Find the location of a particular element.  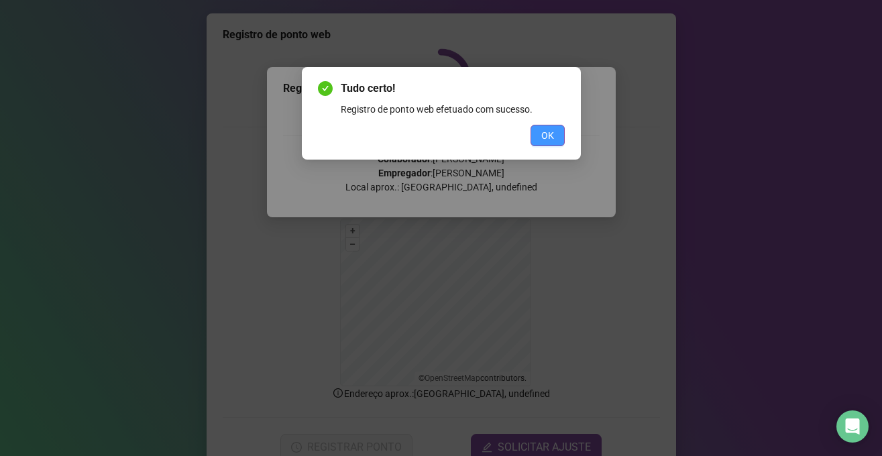

span: Tudo certo! is located at coordinates (453, 89).